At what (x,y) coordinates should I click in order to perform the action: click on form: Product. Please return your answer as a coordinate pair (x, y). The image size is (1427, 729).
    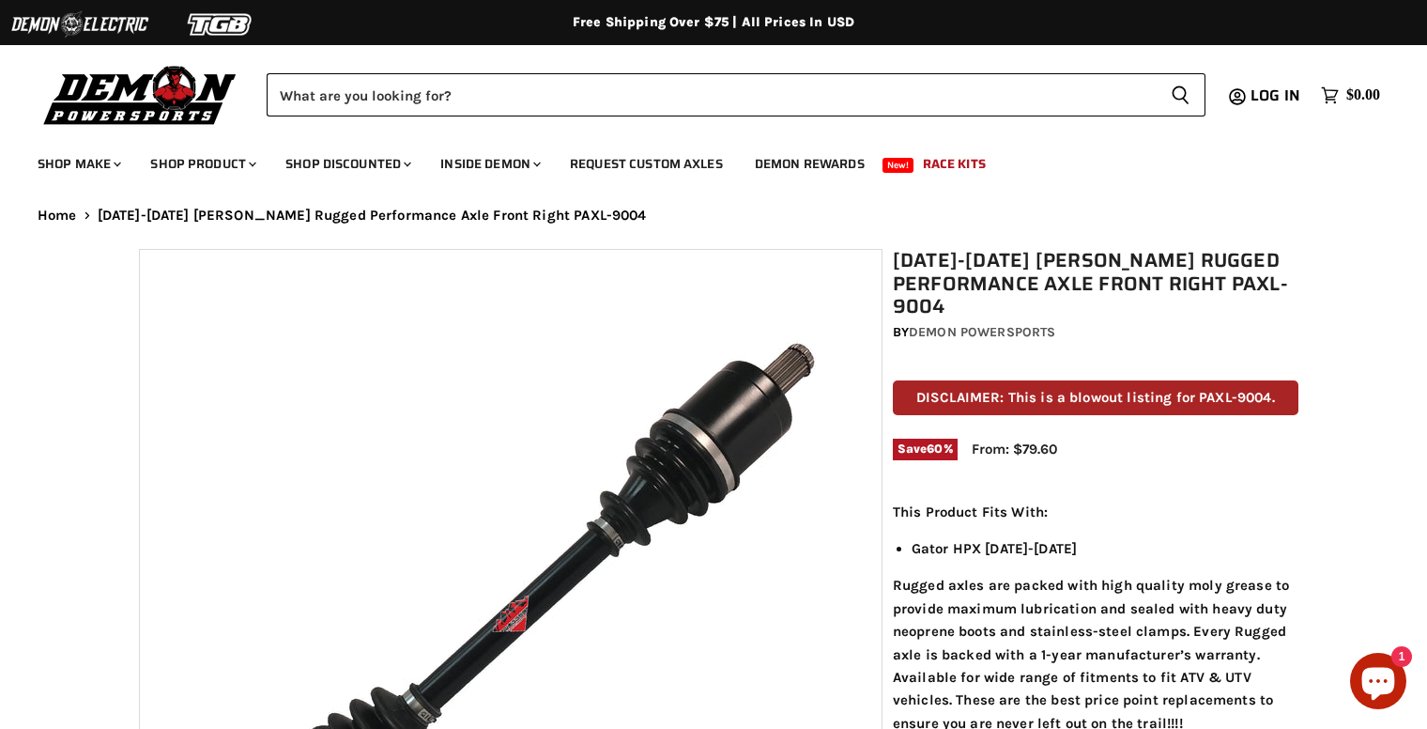
    Looking at the image, I should click on (736, 95).